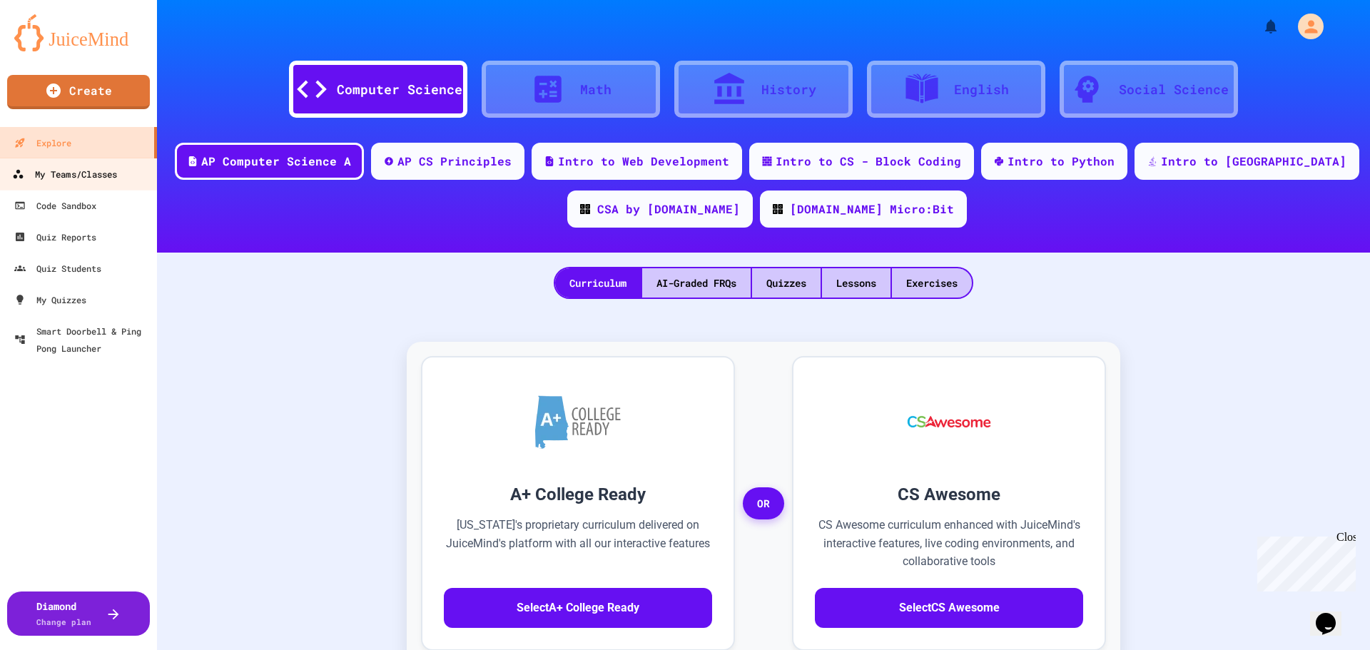  I want to click on div: Chat with us now!Close, so click(52, 48).